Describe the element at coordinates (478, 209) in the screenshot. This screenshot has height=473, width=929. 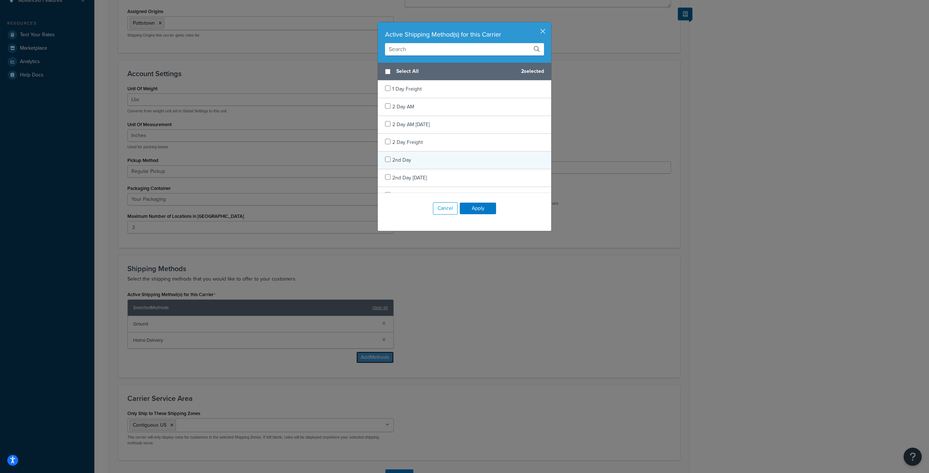
I see `button: Apply` at that location.